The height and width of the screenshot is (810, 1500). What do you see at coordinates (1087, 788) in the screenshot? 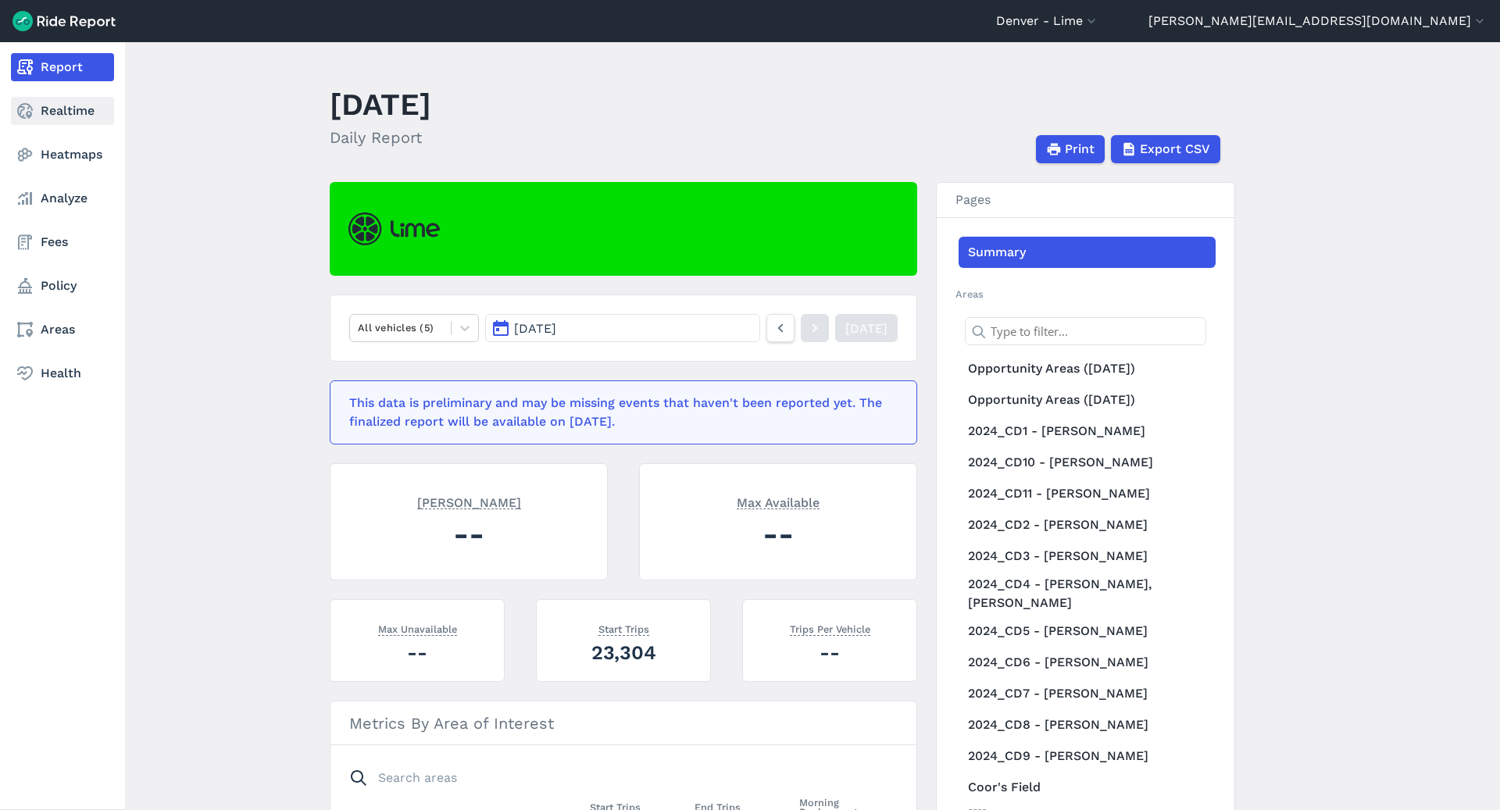
I see `a: Coor's Field` at bounding box center [1087, 788].